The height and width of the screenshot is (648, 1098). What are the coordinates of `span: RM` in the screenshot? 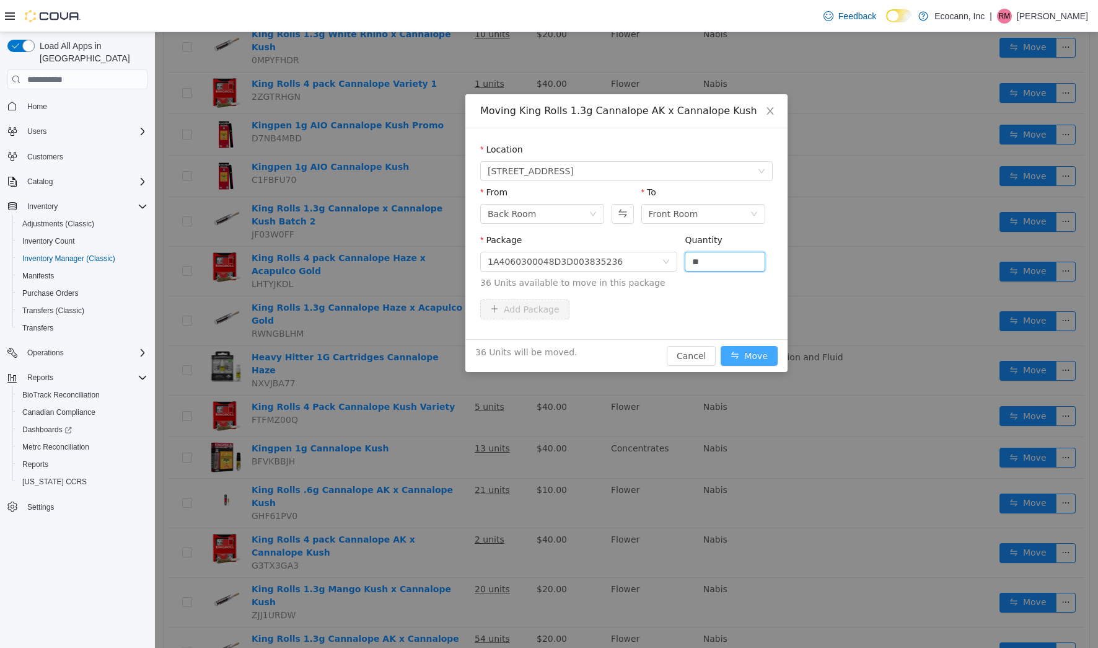 It's located at (1005, 16).